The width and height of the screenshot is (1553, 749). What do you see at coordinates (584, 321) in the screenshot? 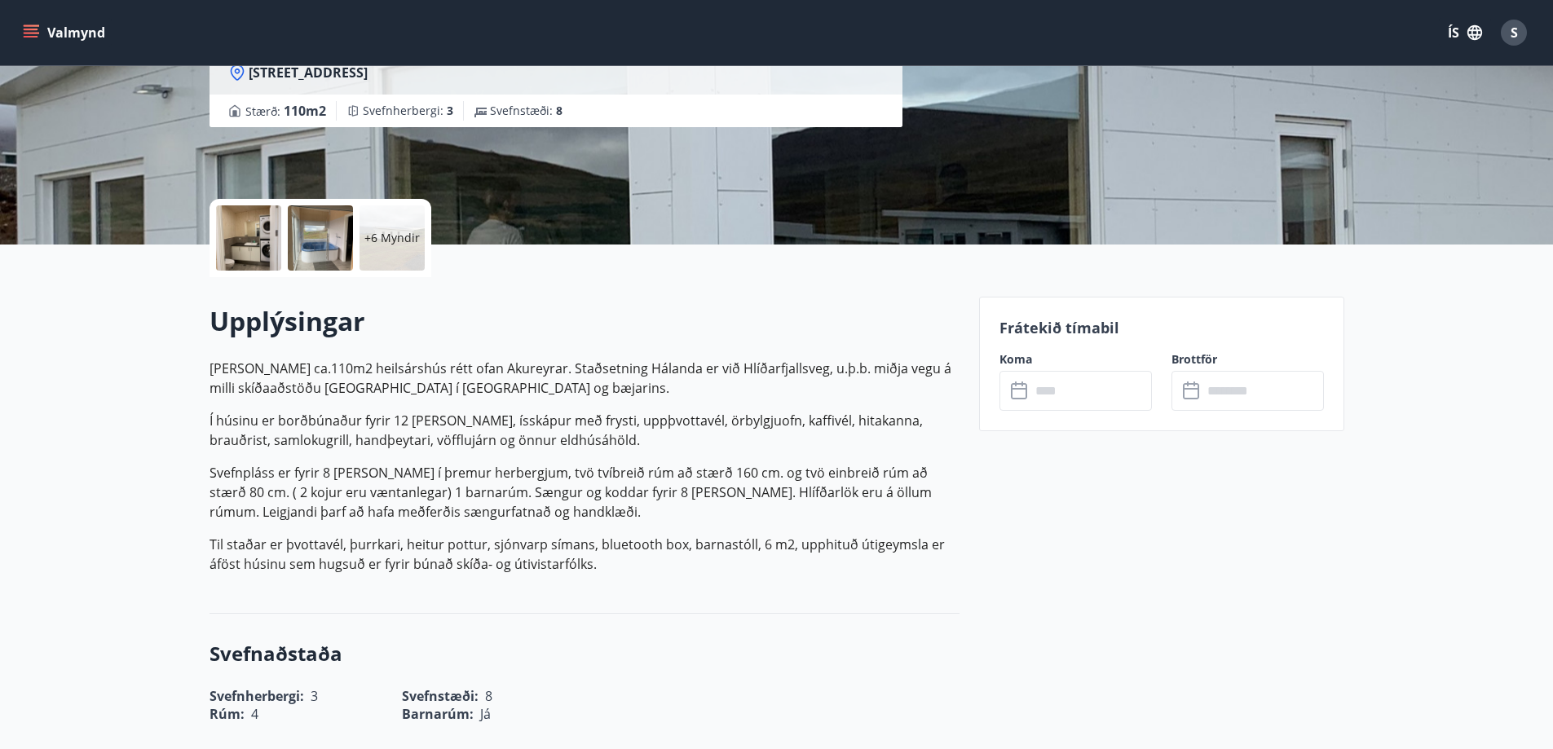
I see `h2: Upplýsingar` at bounding box center [584, 321].